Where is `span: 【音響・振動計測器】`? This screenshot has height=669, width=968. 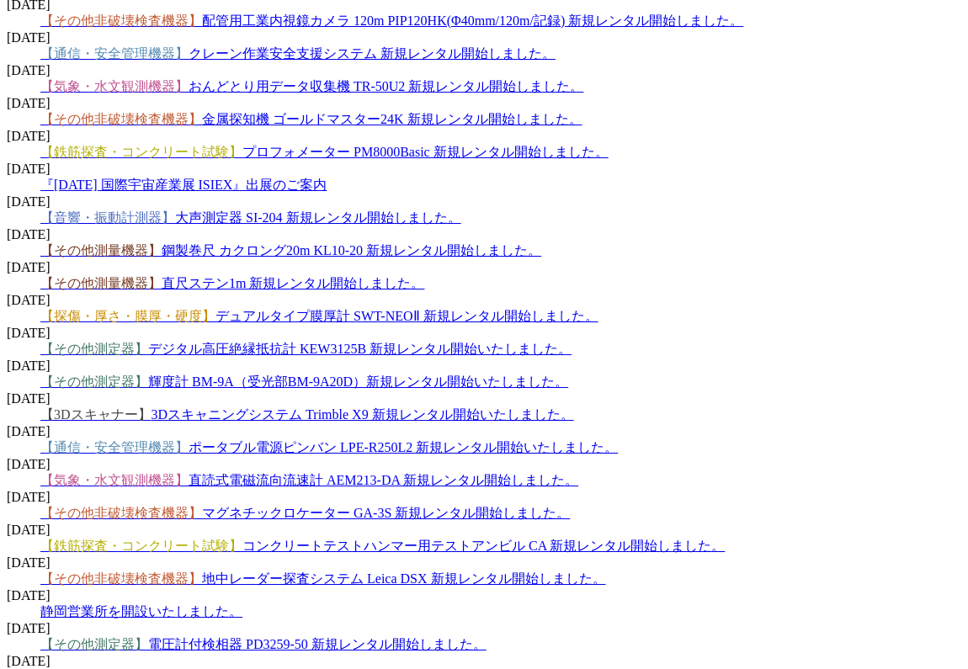 span: 【音響・振動計測器】 is located at coordinates (108, 217).